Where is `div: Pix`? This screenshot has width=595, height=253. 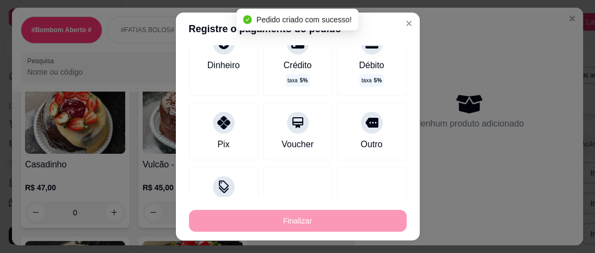 div: Pix is located at coordinates (223, 144).